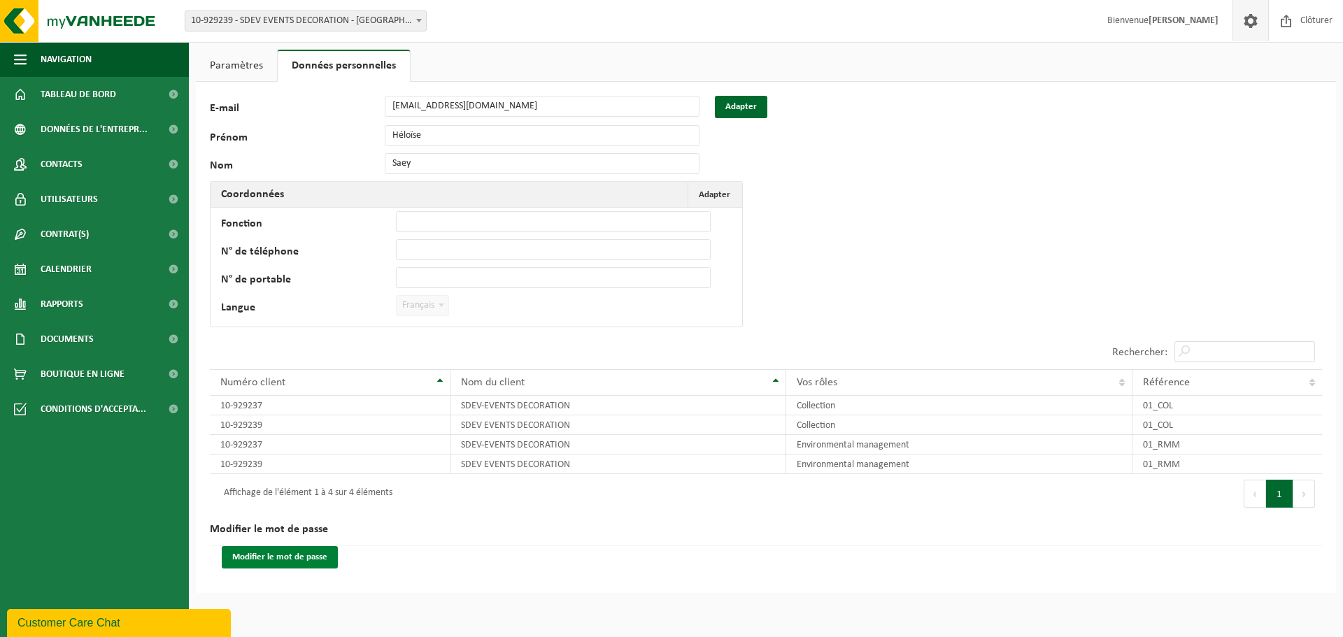 Image resolution: width=1343 pixels, height=637 pixels. What do you see at coordinates (94, 129) in the screenshot?
I see `span: Données de l'entrepr...` at bounding box center [94, 129].